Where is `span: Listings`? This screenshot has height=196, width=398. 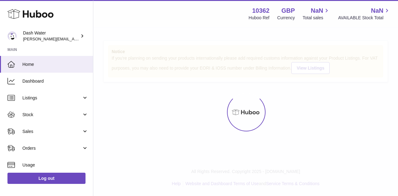 span: Listings is located at coordinates (52, 98).